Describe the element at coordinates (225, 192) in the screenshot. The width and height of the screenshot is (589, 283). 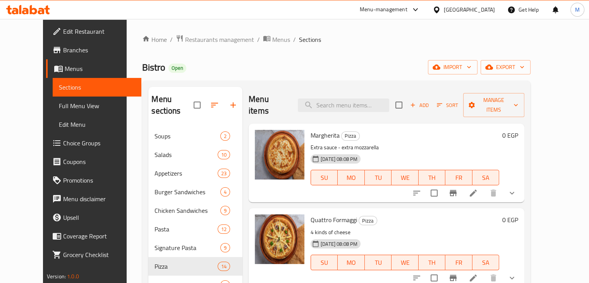
I see `span: 4` at that location.